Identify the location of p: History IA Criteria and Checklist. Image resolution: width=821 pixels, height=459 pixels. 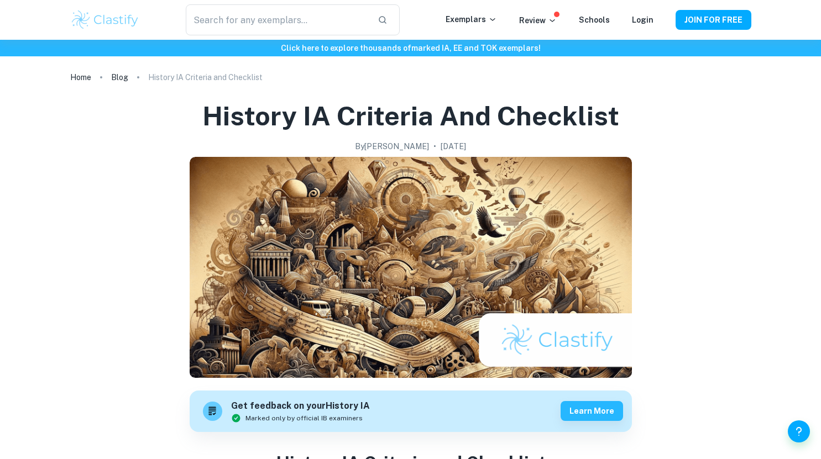
(205, 77).